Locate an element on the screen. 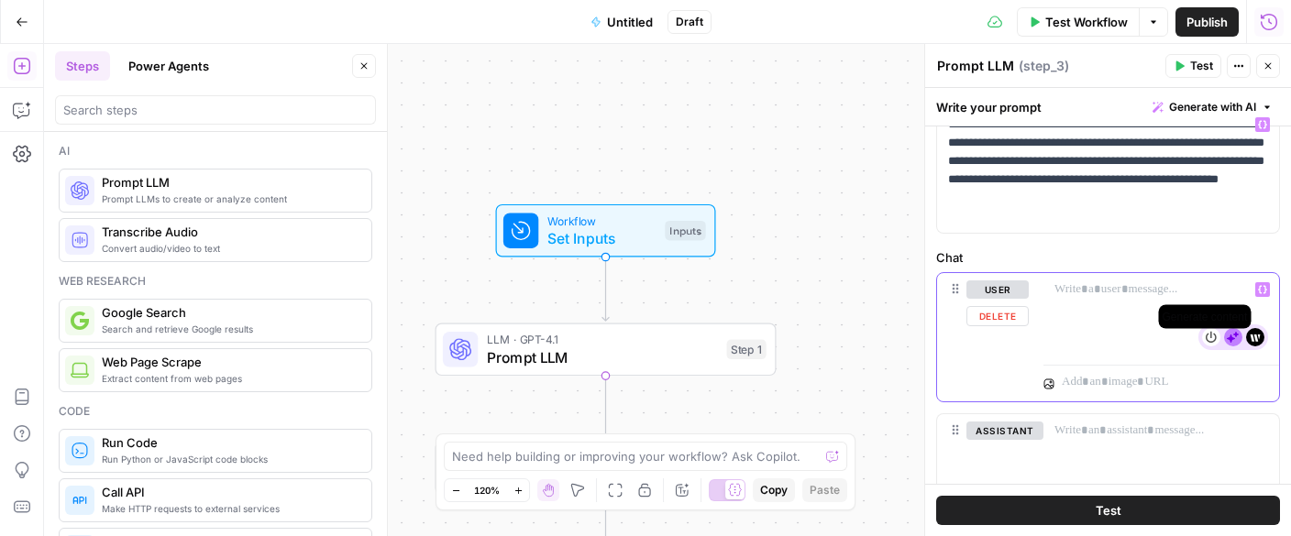 This screenshot has width=1291, height=536. span: 120% is located at coordinates (487, 490).